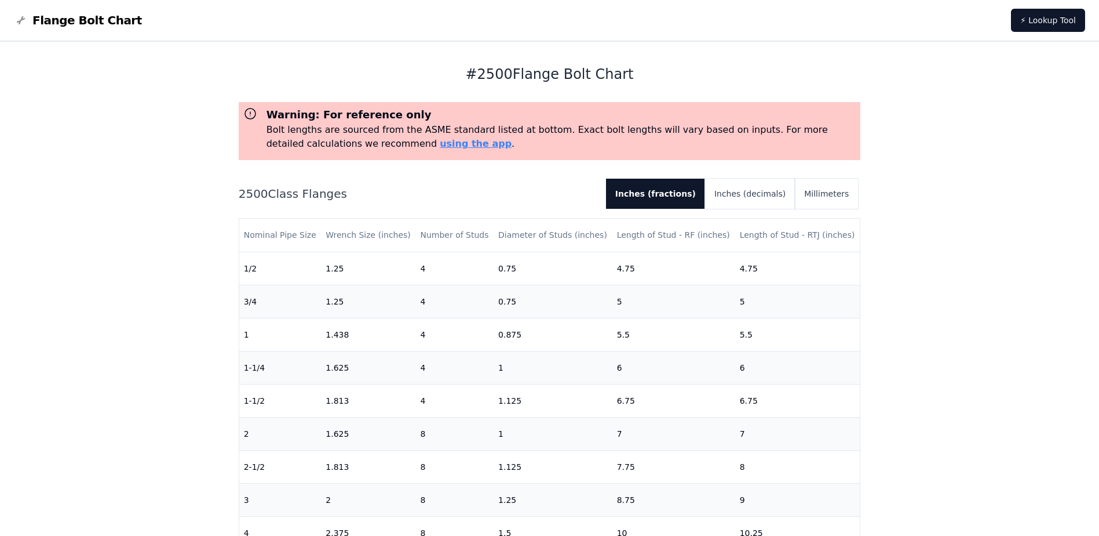 The width and height of the screenshot is (1099, 536). Describe the element at coordinates (281, 466) in the screenshot. I see `td: 2-1/2` at that location.